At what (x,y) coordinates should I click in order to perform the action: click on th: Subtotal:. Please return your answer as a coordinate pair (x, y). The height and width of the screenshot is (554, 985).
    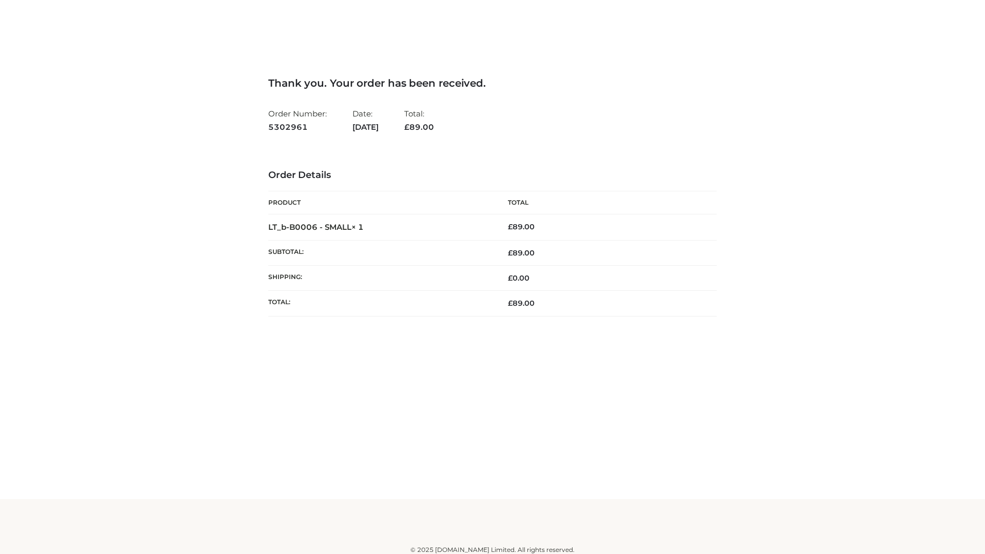
    Looking at the image, I should click on (380, 252).